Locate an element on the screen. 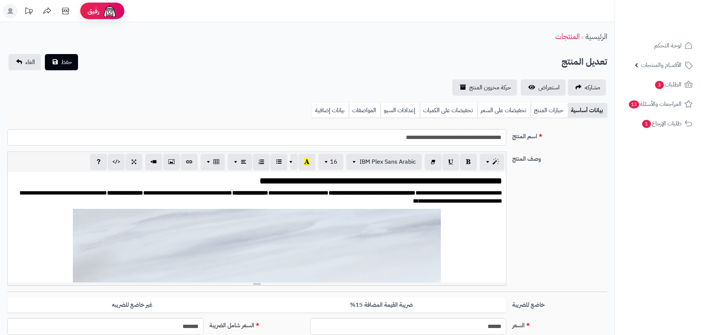 Image resolution: width=701 pixels, height=335 pixels. a: تخفيضات على السعر is located at coordinates (504, 110).